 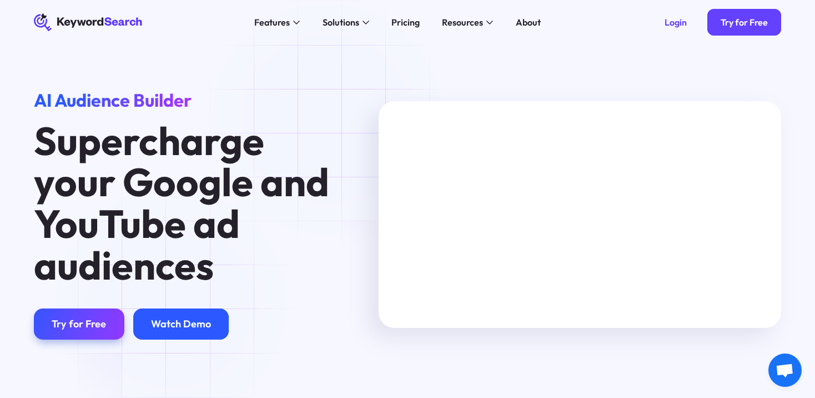 What do you see at coordinates (113, 100) in the screenshot?
I see `span: AI Audience Builder` at bounding box center [113, 100].